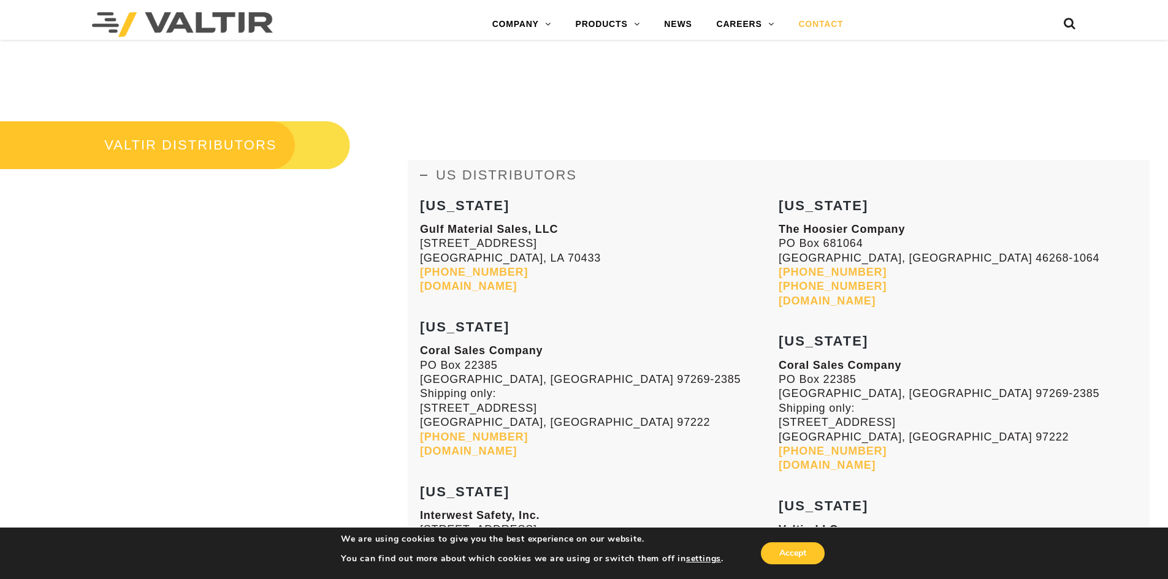  I want to click on a: PRODUCTS, so click(607, 25).